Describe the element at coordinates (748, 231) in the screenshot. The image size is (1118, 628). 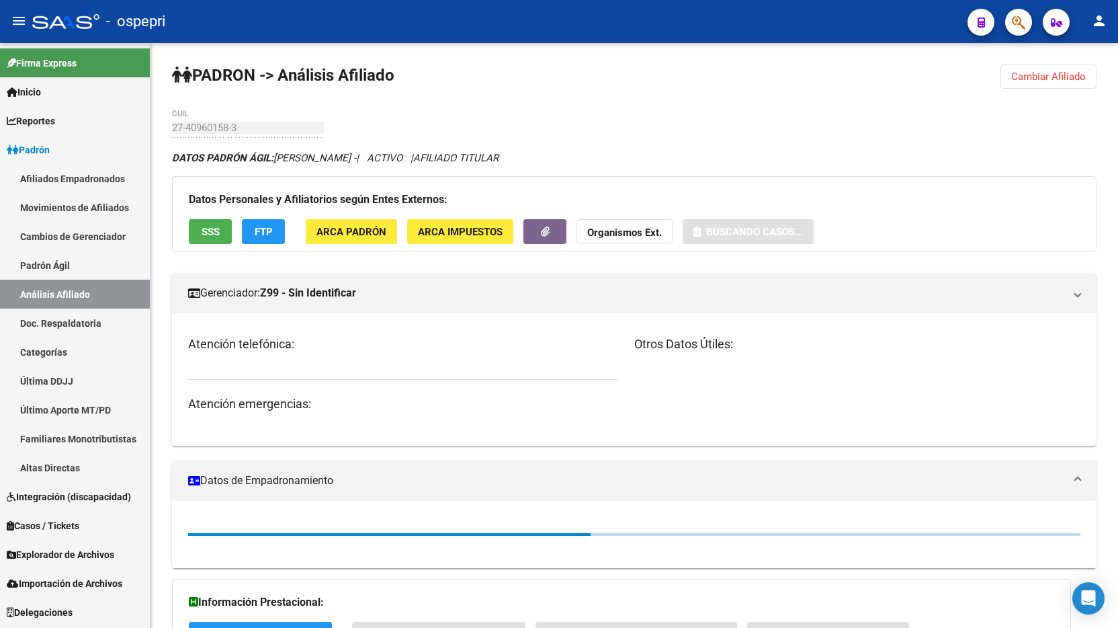
I see `button: Buscando casos...` at that location.